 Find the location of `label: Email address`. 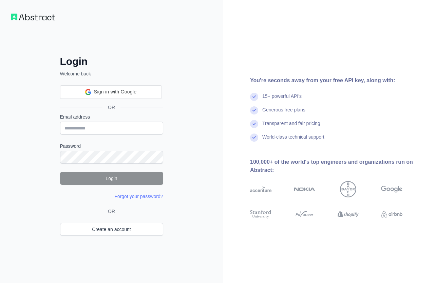

label: Email address is located at coordinates (112, 117).